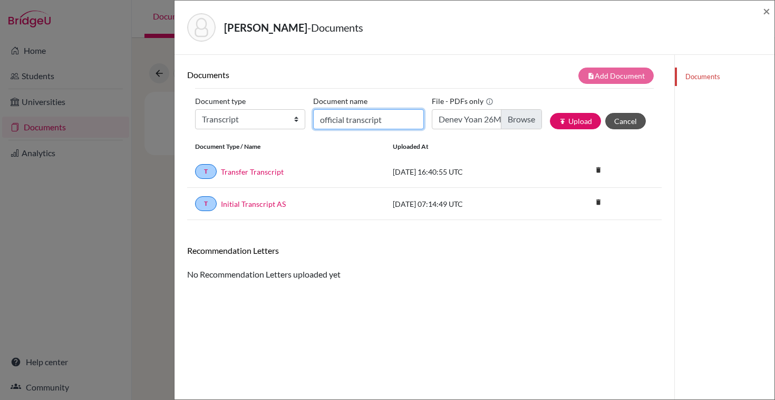  I want to click on label: Document name, so click(340, 101).